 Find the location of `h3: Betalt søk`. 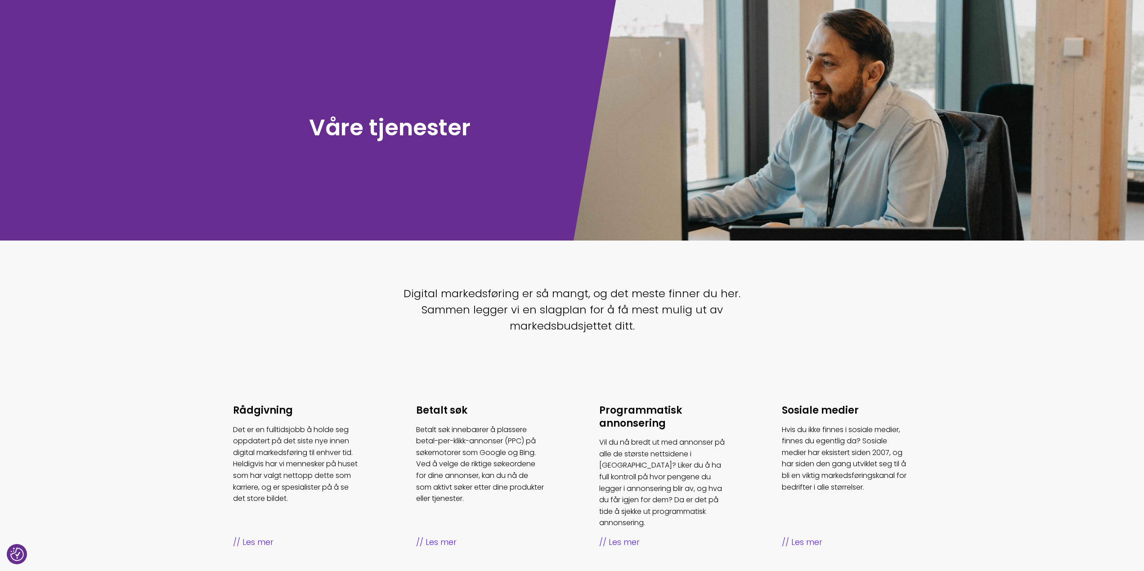

h3: Betalt søk is located at coordinates (480, 411).